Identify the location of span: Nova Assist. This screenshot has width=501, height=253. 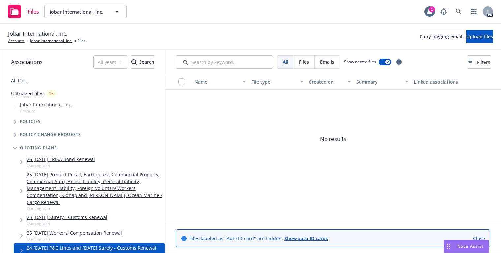
(470, 246).